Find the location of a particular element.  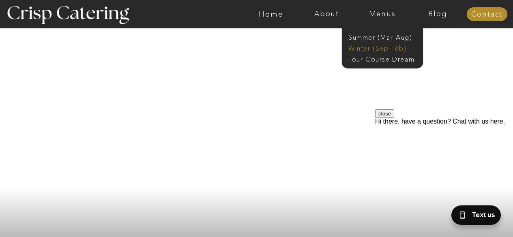

nav: Winter (Sep-Feb) is located at coordinates (381, 47).